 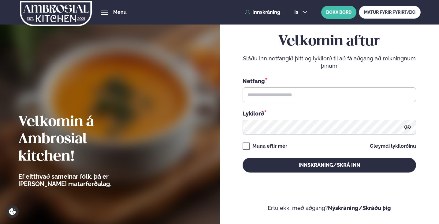 What do you see at coordinates (262, 12) in the screenshot?
I see `a: Innskráning` at bounding box center [262, 12].